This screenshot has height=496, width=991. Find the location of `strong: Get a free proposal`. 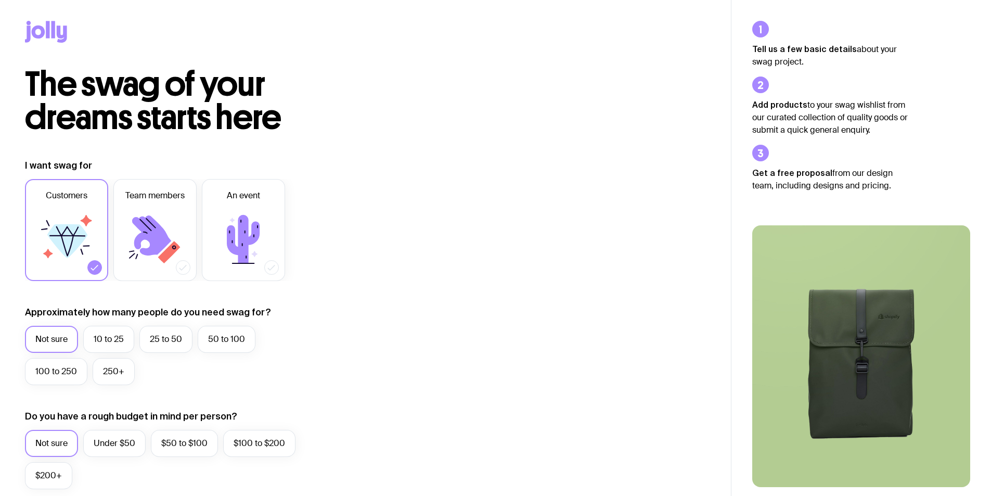

strong: Get a free proposal is located at coordinates (792, 173).